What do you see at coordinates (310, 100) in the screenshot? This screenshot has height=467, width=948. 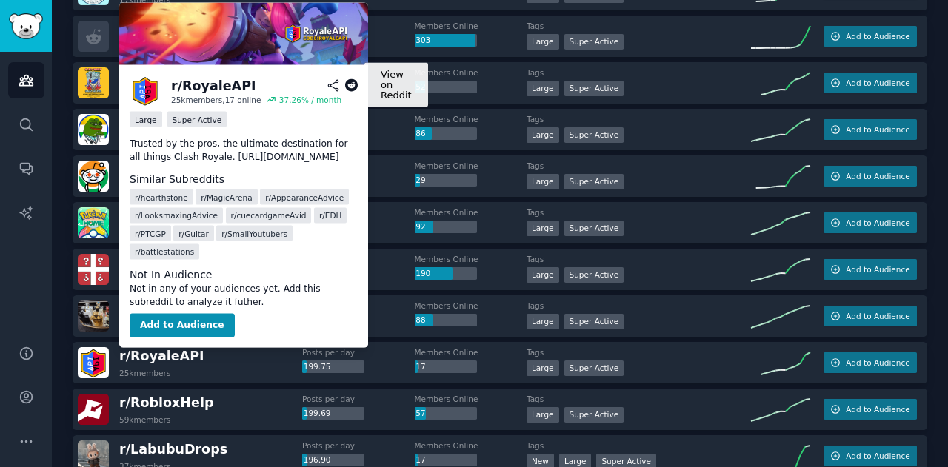 I see `div: 37.26 % / month` at bounding box center [310, 100].